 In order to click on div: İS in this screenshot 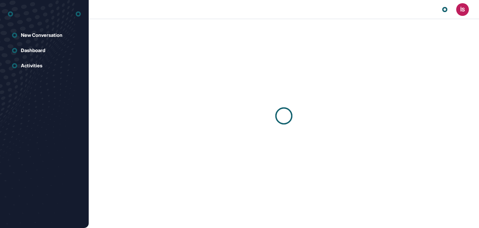, I will do `click(463, 10)`.